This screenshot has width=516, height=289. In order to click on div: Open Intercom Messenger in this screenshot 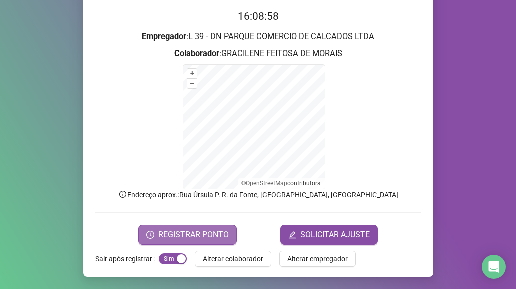, I will do `click(494, 267)`.